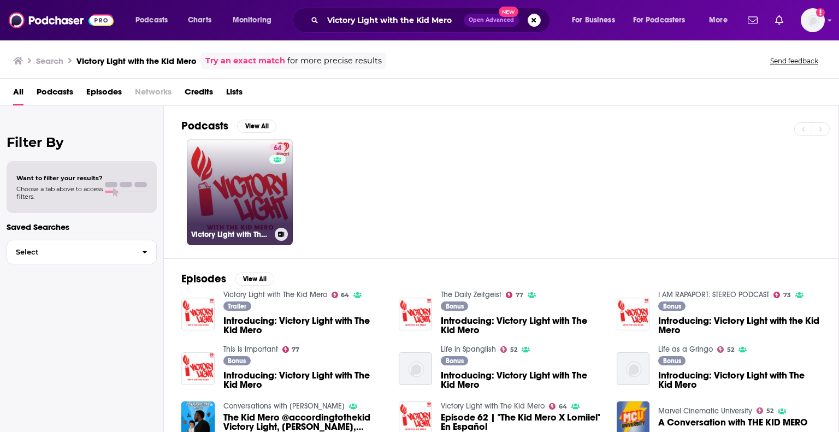  Describe the element at coordinates (55, 94) in the screenshot. I see `a: Podcasts` at that location.